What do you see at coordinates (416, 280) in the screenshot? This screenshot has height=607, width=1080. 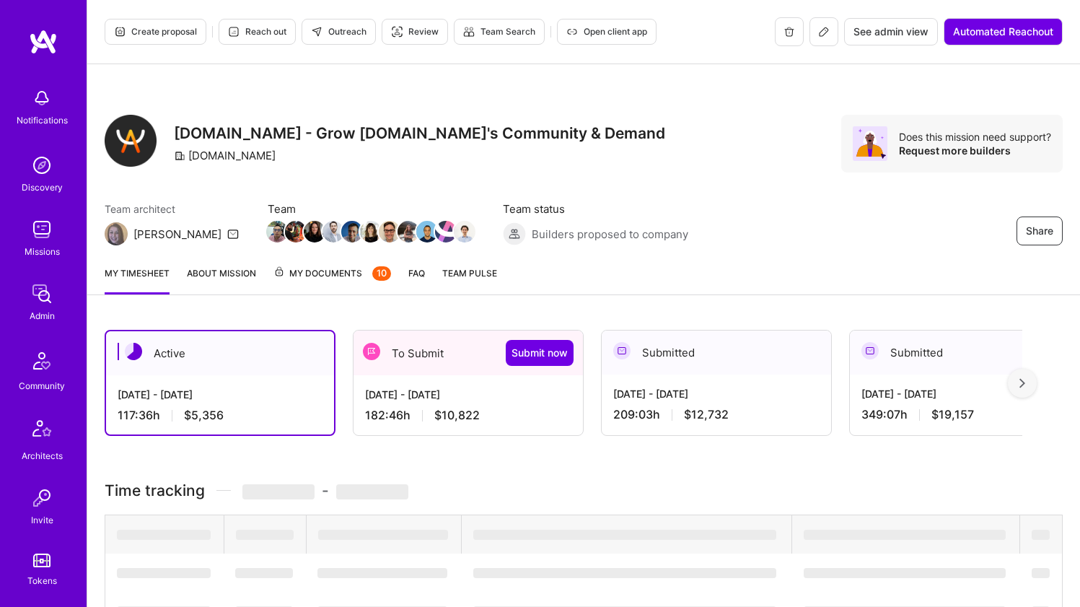 I see `a: FAQ` at bounding box center [416, 280].